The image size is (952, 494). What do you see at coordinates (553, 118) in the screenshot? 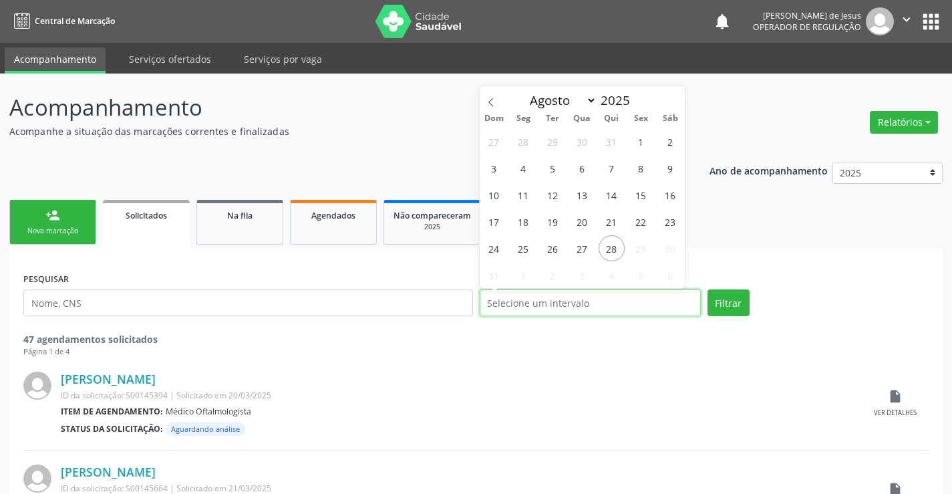
I see `span: Ter` at bounding box center [553, 118].